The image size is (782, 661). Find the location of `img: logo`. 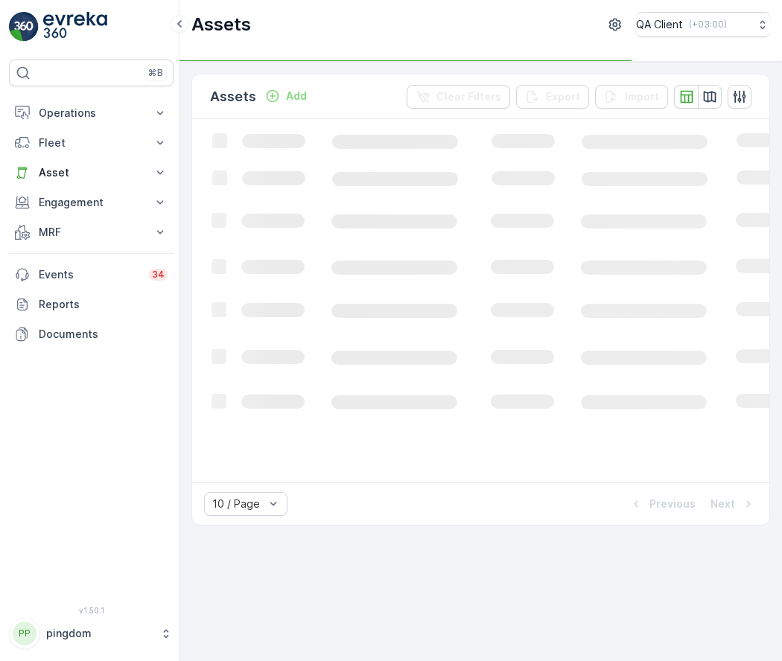

img: logo is located at coordinates (24, 27).